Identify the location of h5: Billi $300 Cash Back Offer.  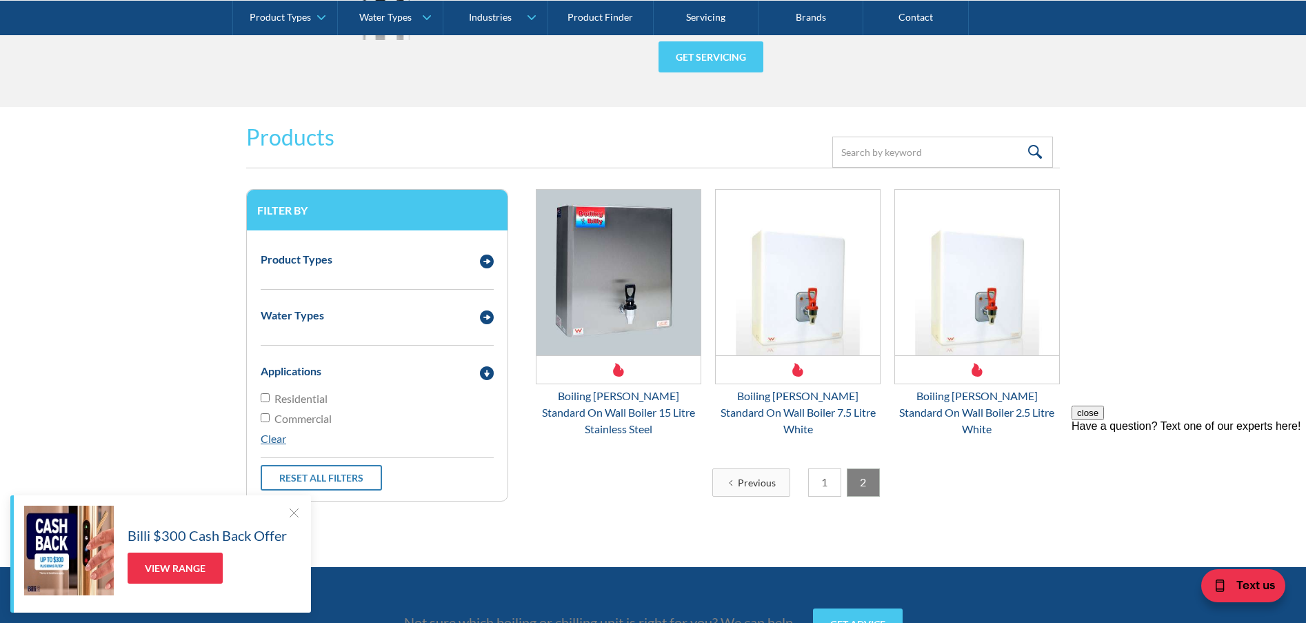
(207, 535).